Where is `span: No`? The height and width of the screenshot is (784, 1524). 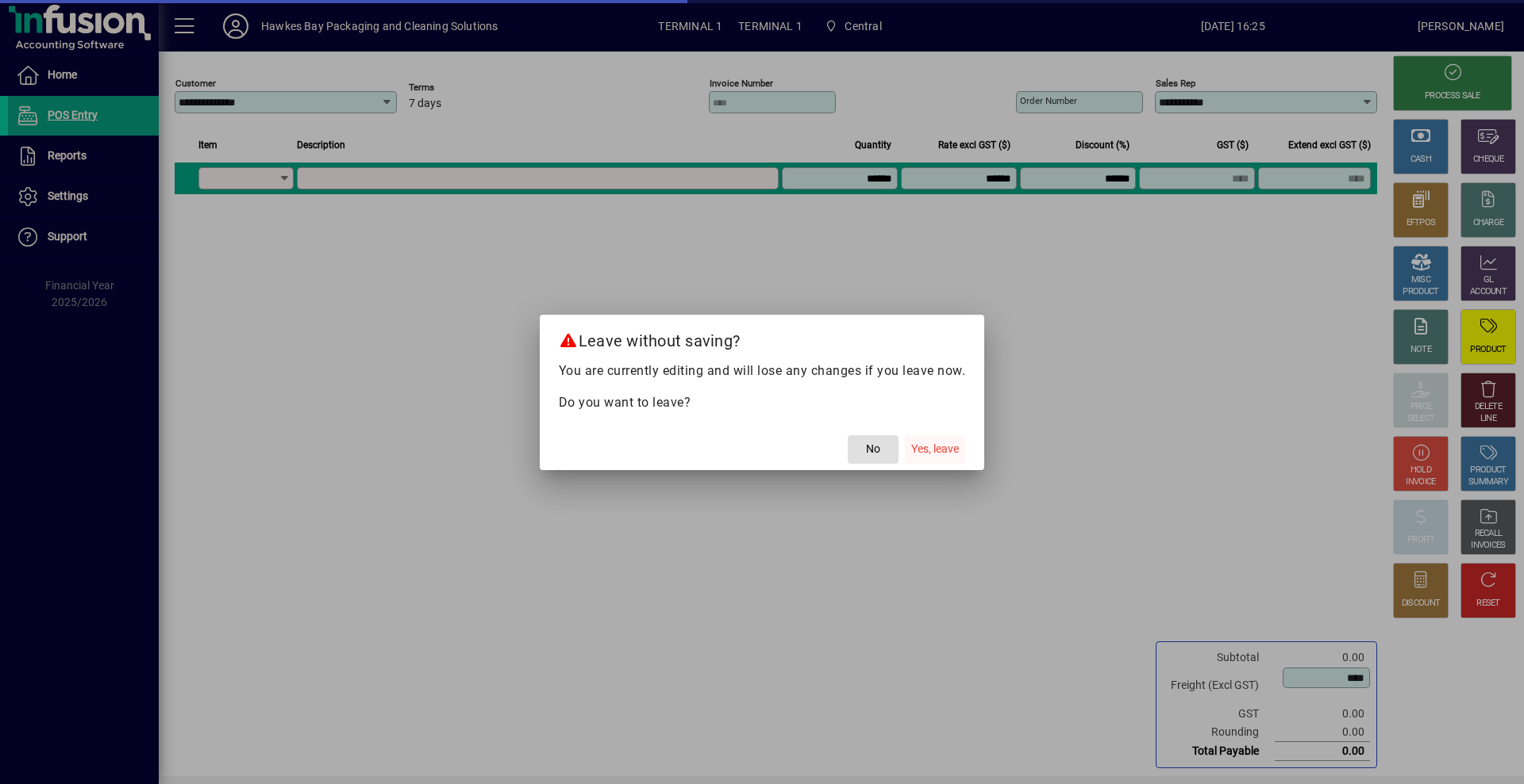
span: No is located at coordinates (873, 449).